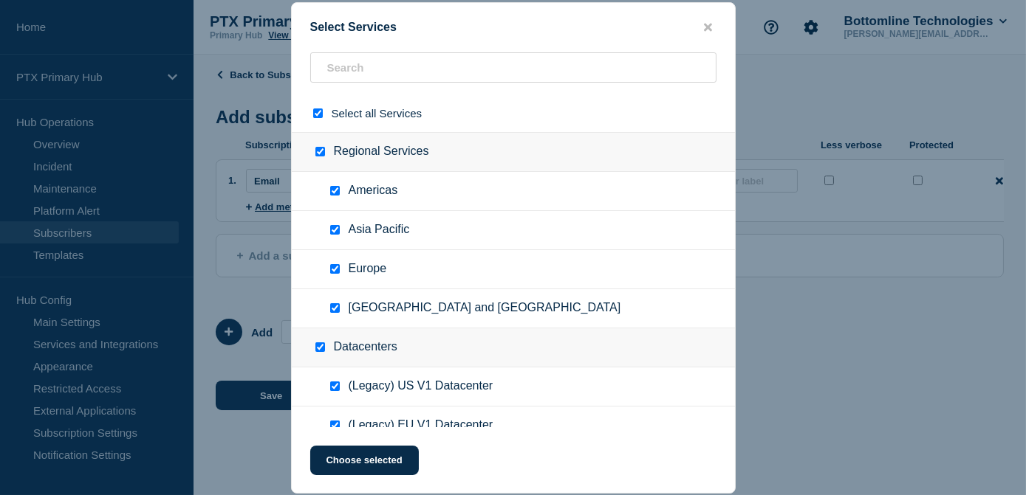 Image resolution: width=1026 pixels, height=495 pixels. What do you see at coordinates (320, 347) in the screenshot?
I see `input: Datacenters checkbox` at bounding box center [320, 347].